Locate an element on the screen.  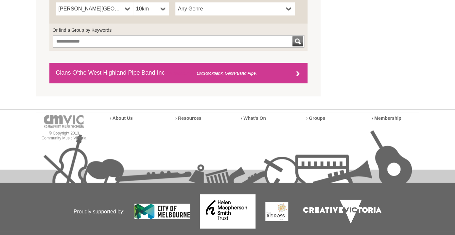
img: Helen Macpherson Smith Trust is located at coordinates (228, 211).